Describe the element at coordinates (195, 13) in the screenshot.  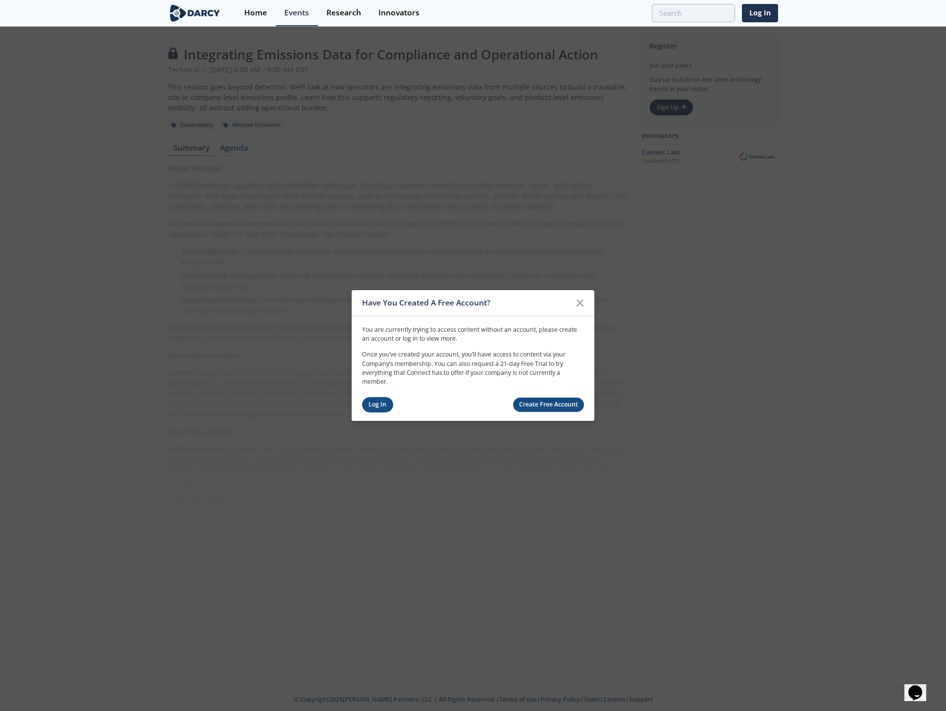
I see `img: logo-wide.svg` at that location.